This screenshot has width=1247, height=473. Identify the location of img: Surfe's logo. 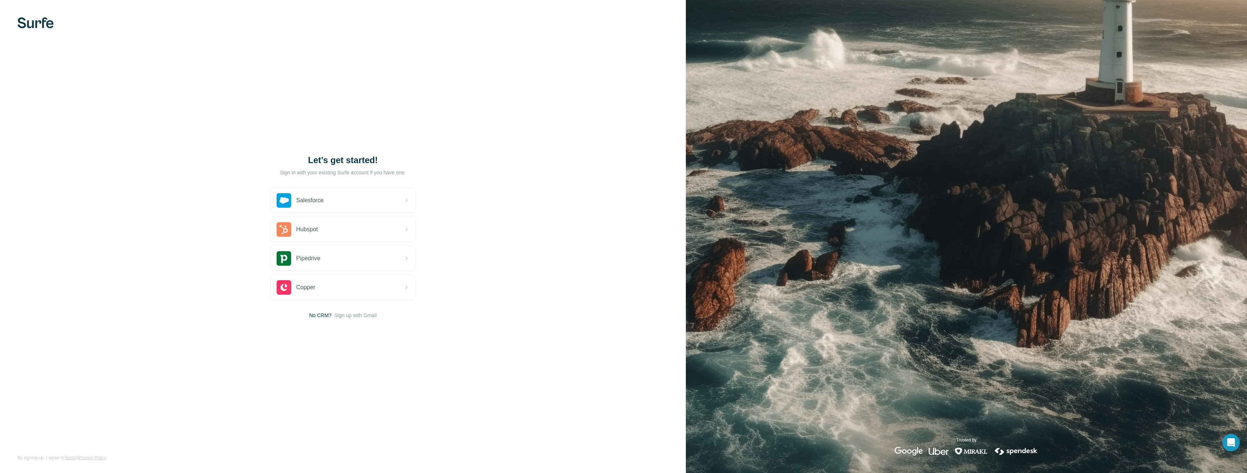
(36, 23).